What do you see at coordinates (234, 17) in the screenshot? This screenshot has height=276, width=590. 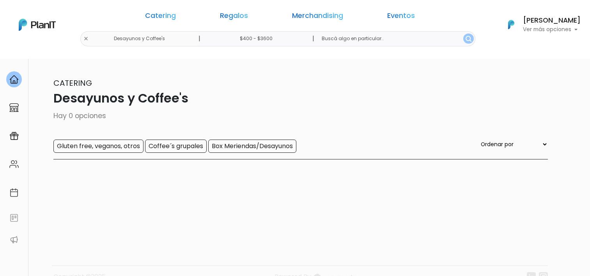 I see `a: Regalos` at bounding box center [234, 17].